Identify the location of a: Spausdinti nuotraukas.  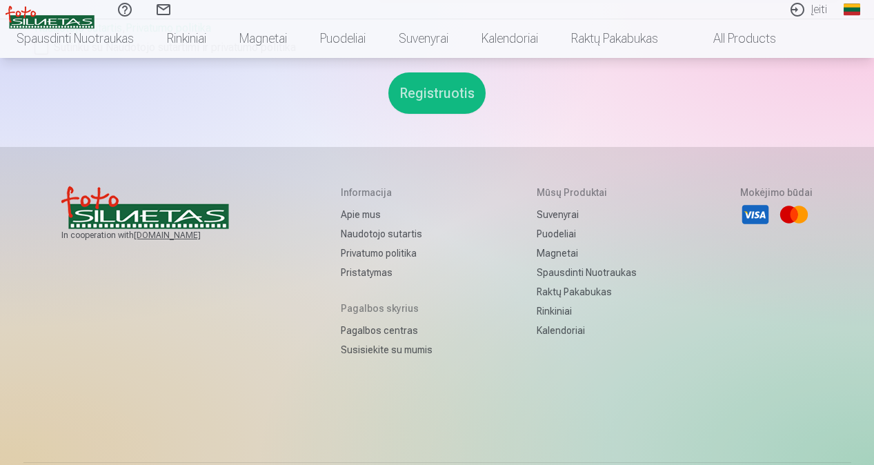
(587, 273).